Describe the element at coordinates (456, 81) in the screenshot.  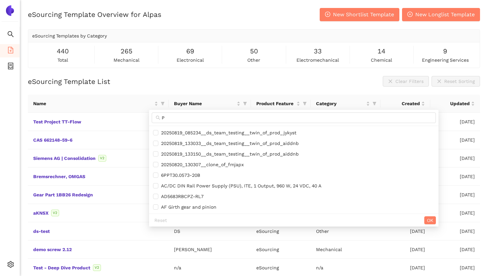
I see `button: closeReset Sorting` at that location.